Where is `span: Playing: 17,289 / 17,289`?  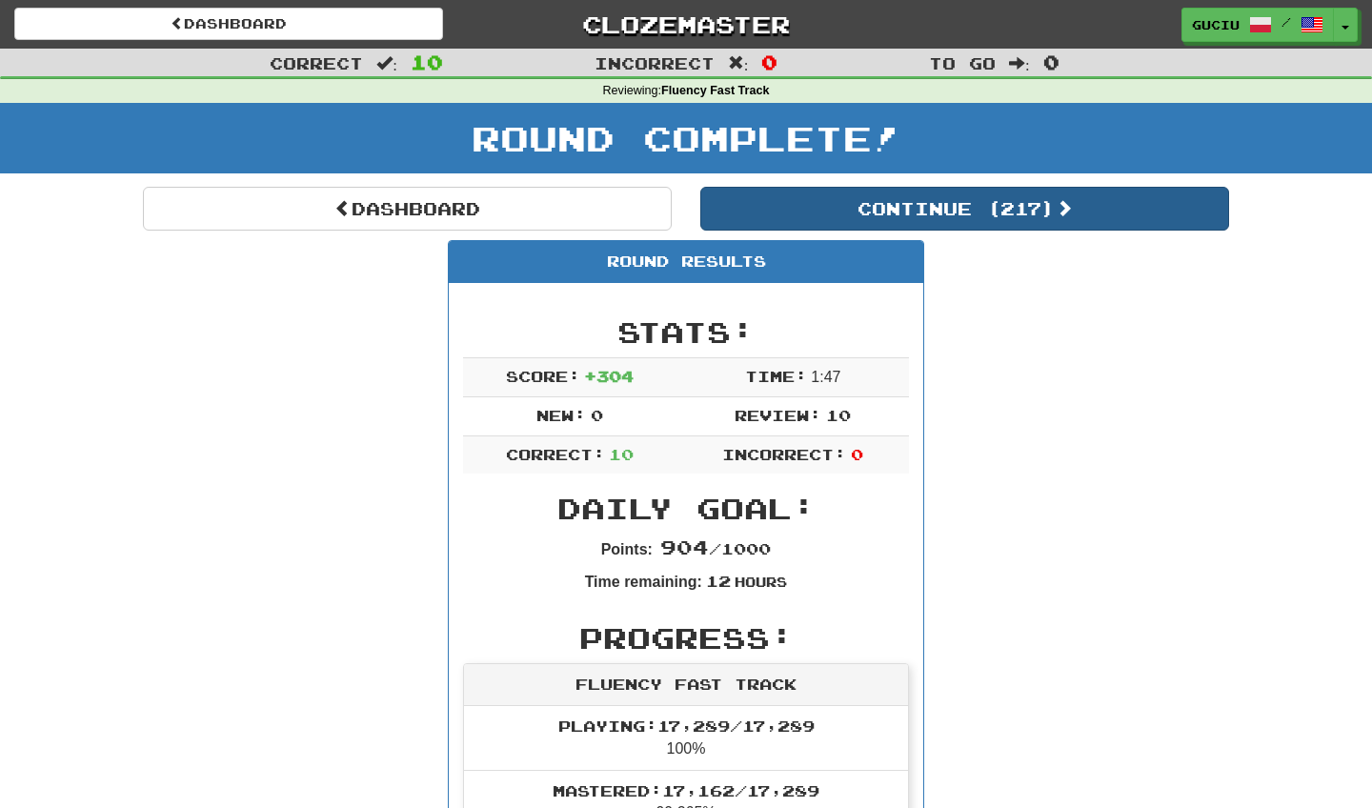
span: Playing: 17,289 / 17,289 is located at coordinates (686, 725).